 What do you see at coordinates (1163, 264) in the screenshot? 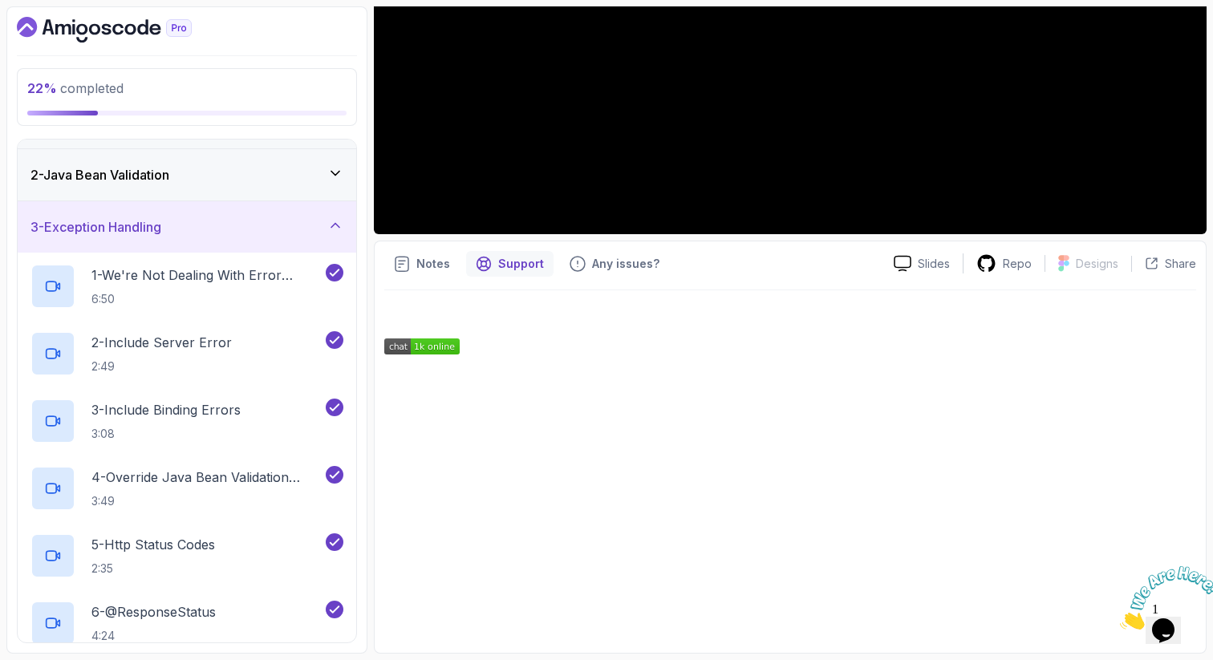
I see `button: Share` at bounding box center [1163, 264].